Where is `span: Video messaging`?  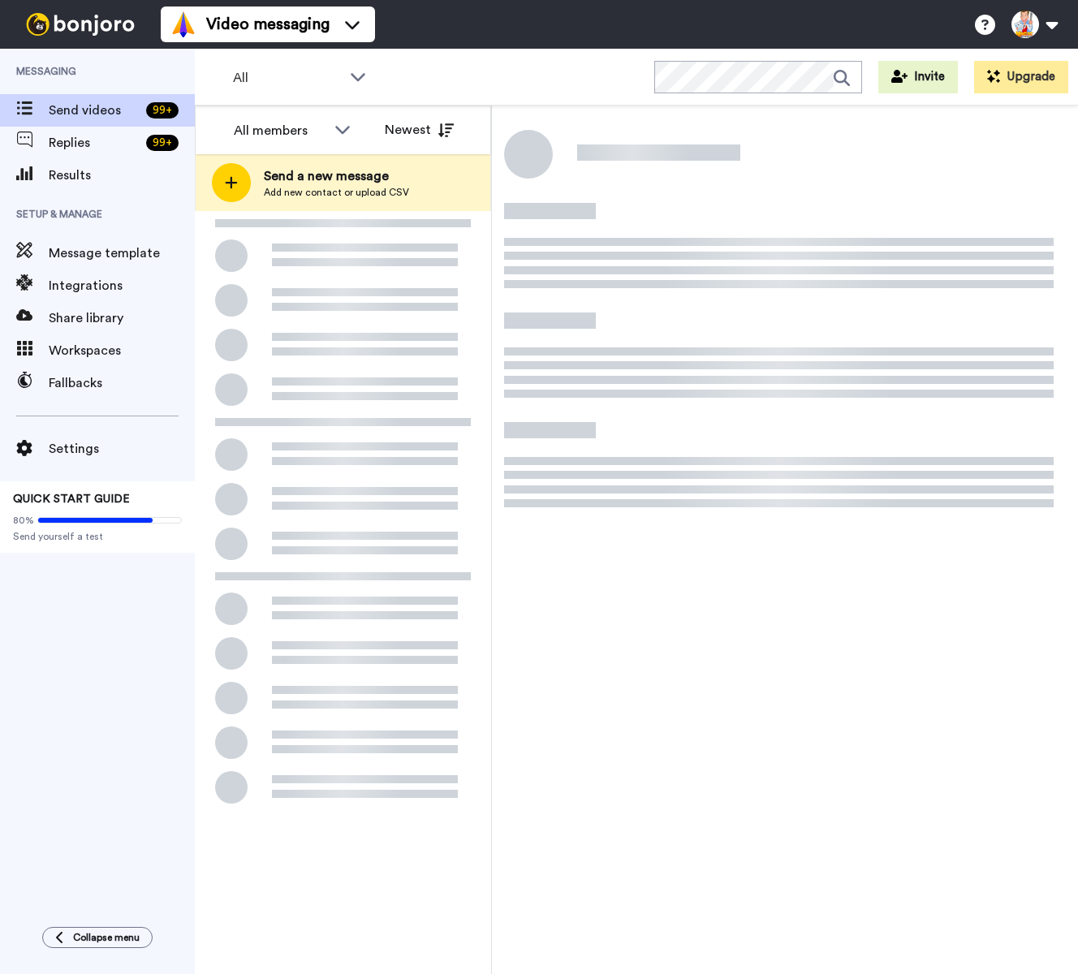 span: Video messaging is located at coordinates (268, 24).